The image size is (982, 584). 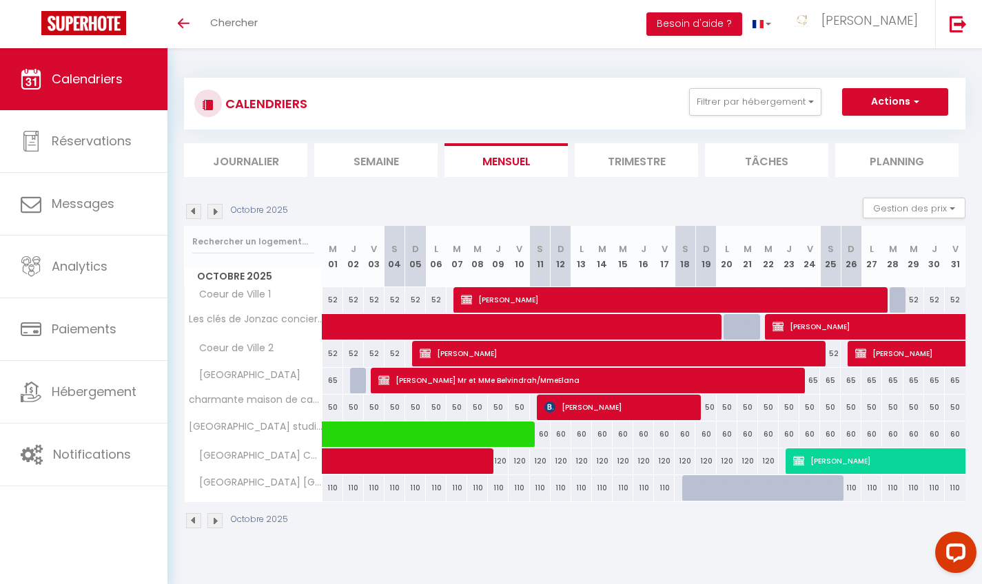 I want to click on th: 15, so click(x=623, y=256).